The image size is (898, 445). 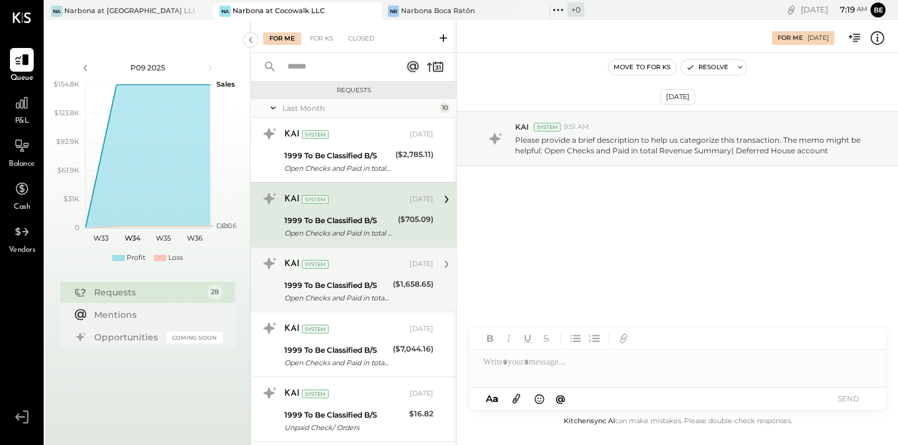 What do you see at coordinates (175, 258) in the screenshot?
I see `div: Loss` at bounding box center [175, 258].